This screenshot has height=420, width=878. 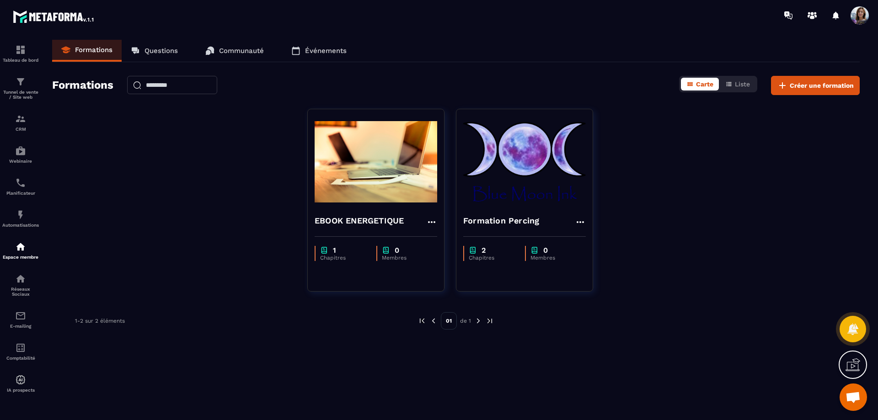 I want to click on a: Événements, so click(x=319, y=51).